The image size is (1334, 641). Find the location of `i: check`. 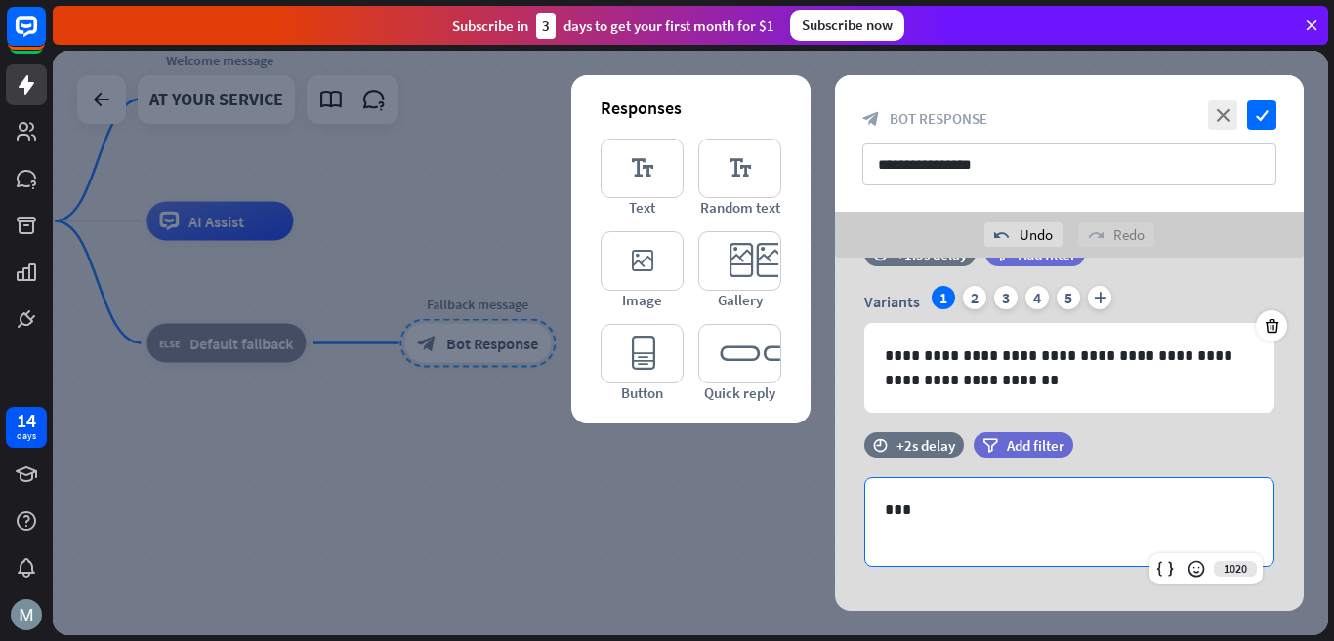

i: check is located at coordinates (1261, 115).